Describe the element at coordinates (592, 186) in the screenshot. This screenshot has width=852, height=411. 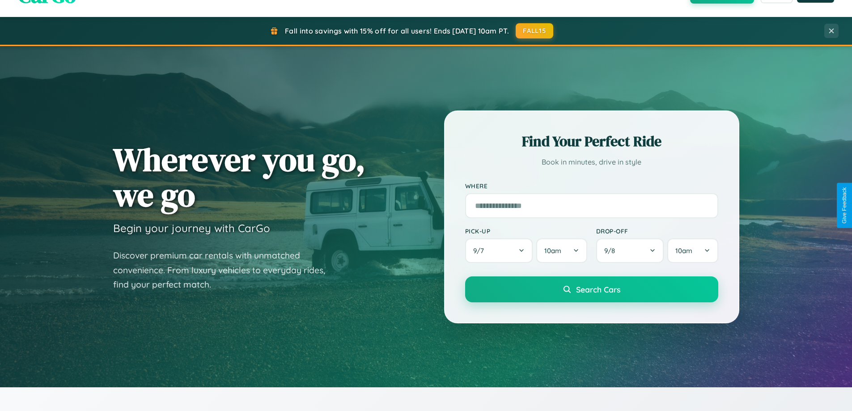
I see `label: Where` at that location.